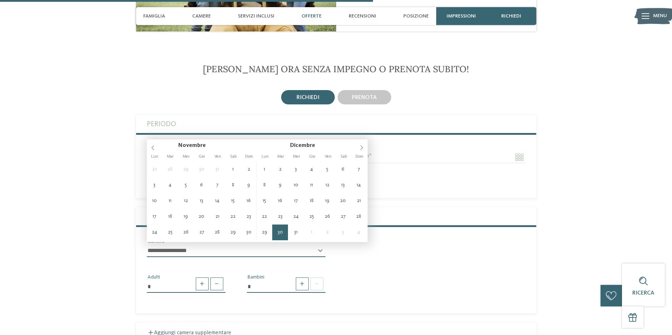 The width and height of the screenshot is (672, 335). Describe the element at coordinates (327, 232) in the screenshot. I see `span: Gennaio 2, 2026` at that location.